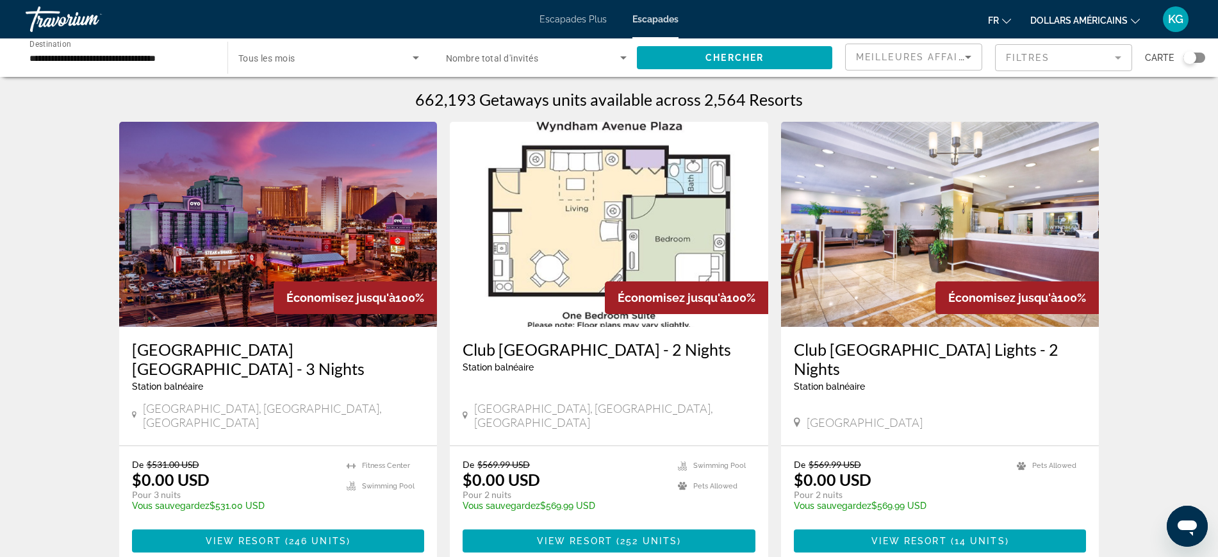  Describe the element at coordinates (1176, 19) in the screenshot. I see `button: Menu utilisateur` at that location.